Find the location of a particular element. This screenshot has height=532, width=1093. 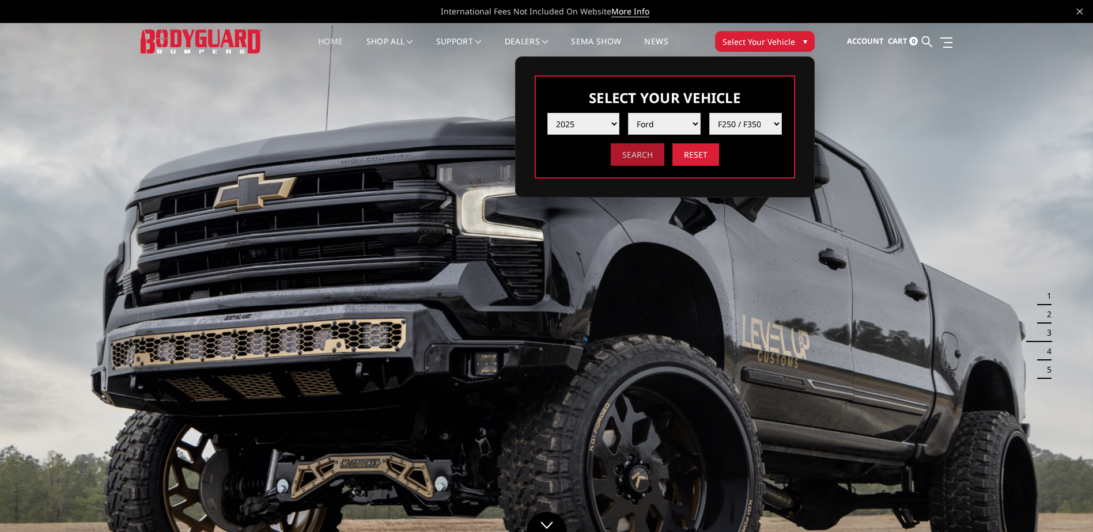

a: Account is located at coordinates (865, 41).